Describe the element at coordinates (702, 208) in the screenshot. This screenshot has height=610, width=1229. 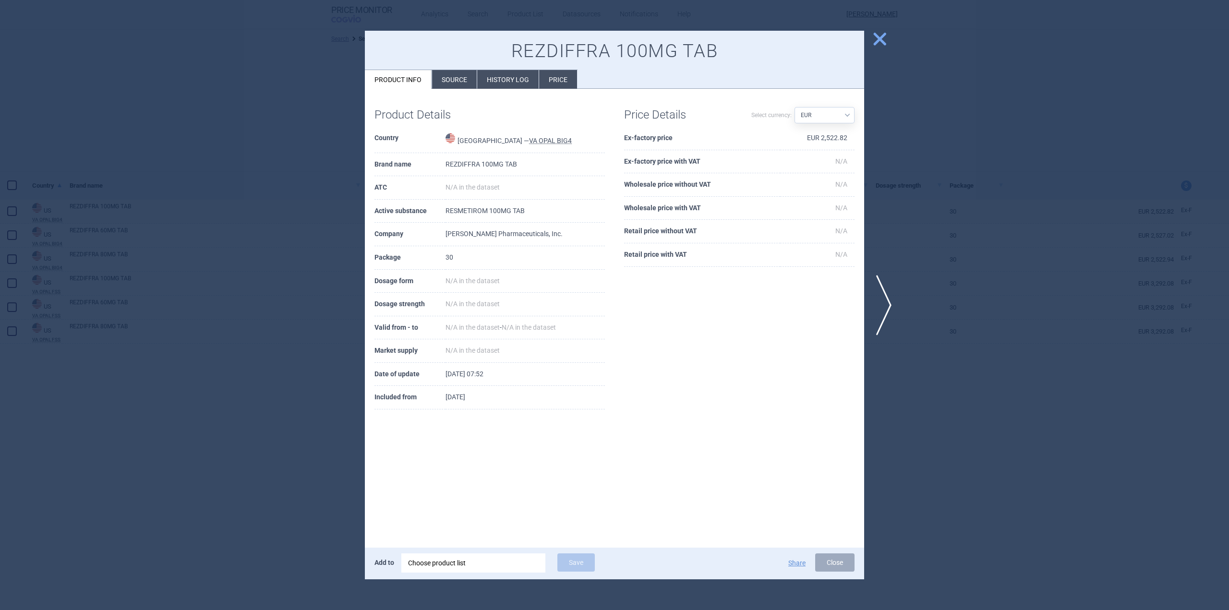
I see `th: Wholesale price with VAT` at that location.